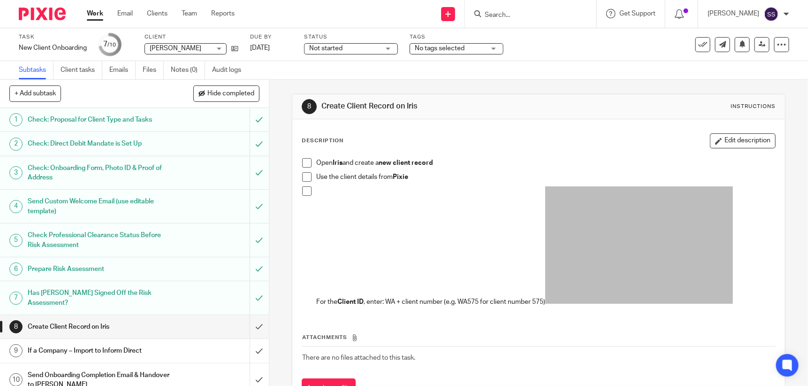  What do you see at coordinates (457, 37) in the screenshot?
I see `label: Tags` at bounding box center [457, 37].